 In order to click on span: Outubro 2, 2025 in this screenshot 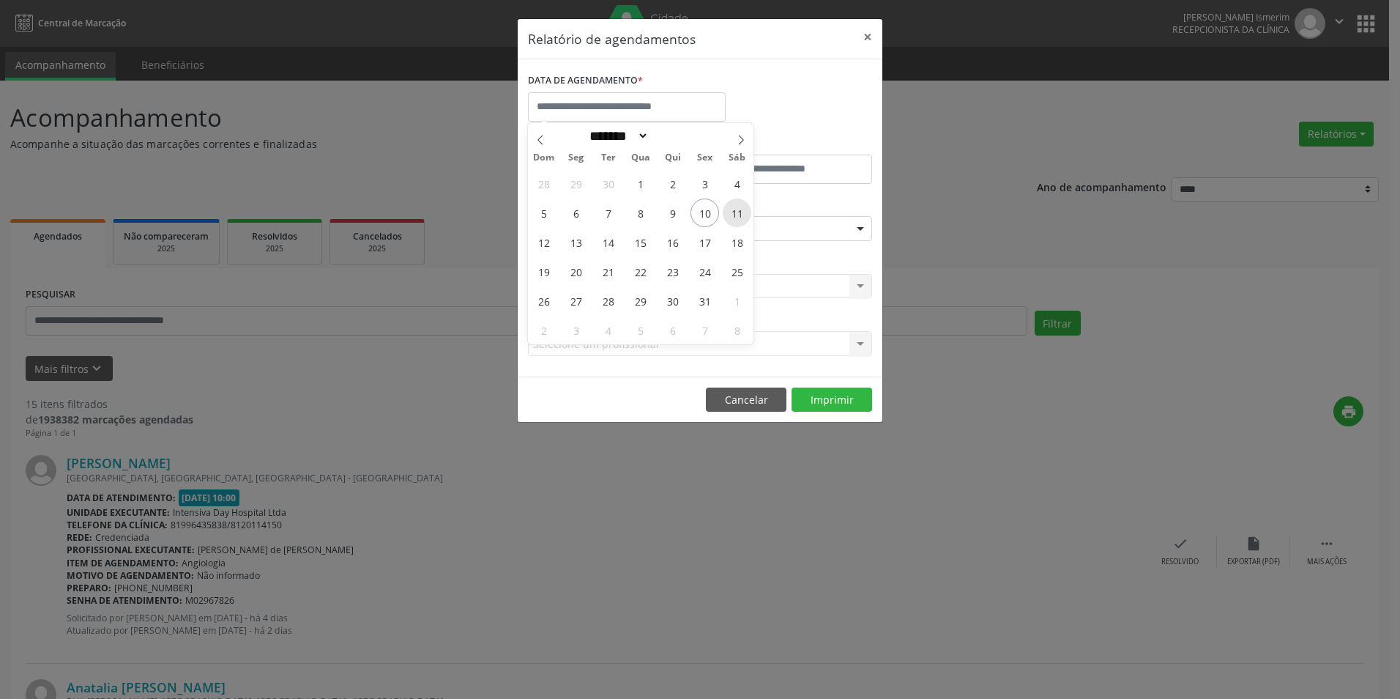, I will do `click(672, 183)`.